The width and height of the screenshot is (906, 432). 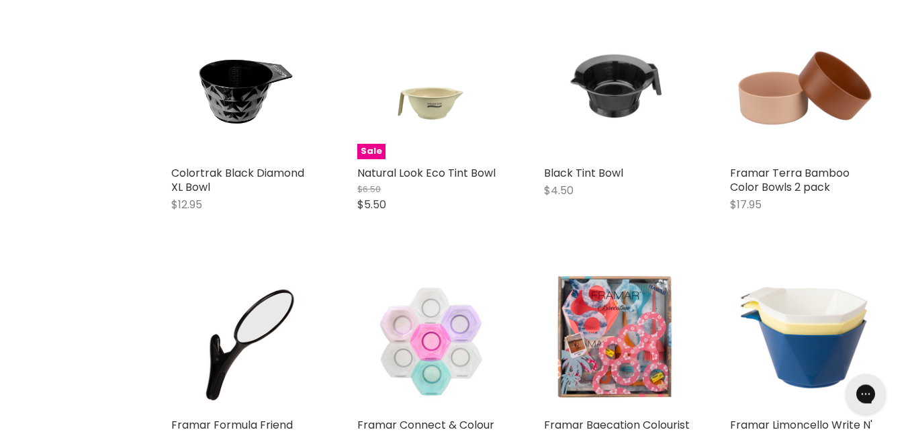 I want to click on a: Framar Connect & Colour Bowls, so click(x=430, y=337).